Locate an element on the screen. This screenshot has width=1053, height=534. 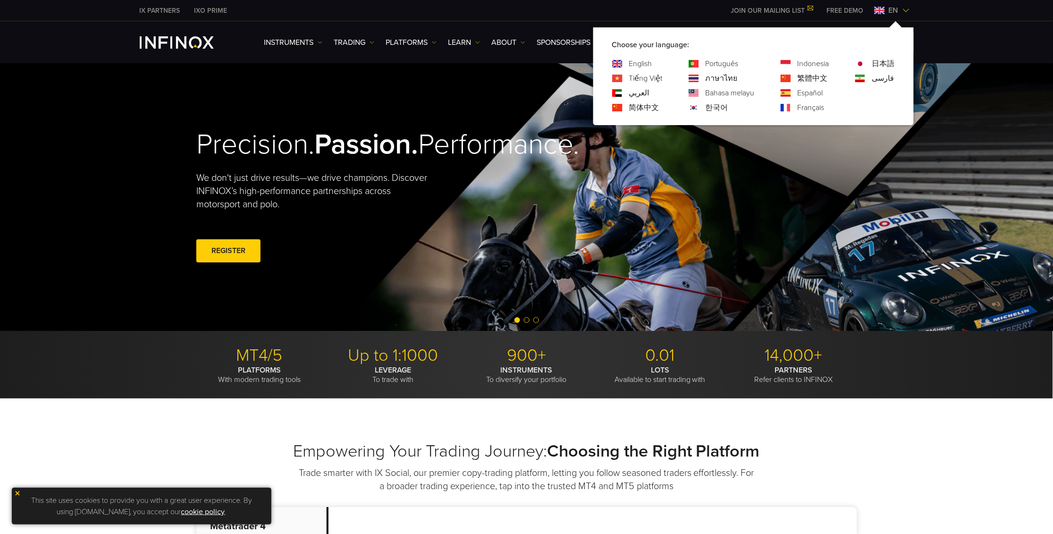
p: 14,000+ is located at coordinates (794, 355).